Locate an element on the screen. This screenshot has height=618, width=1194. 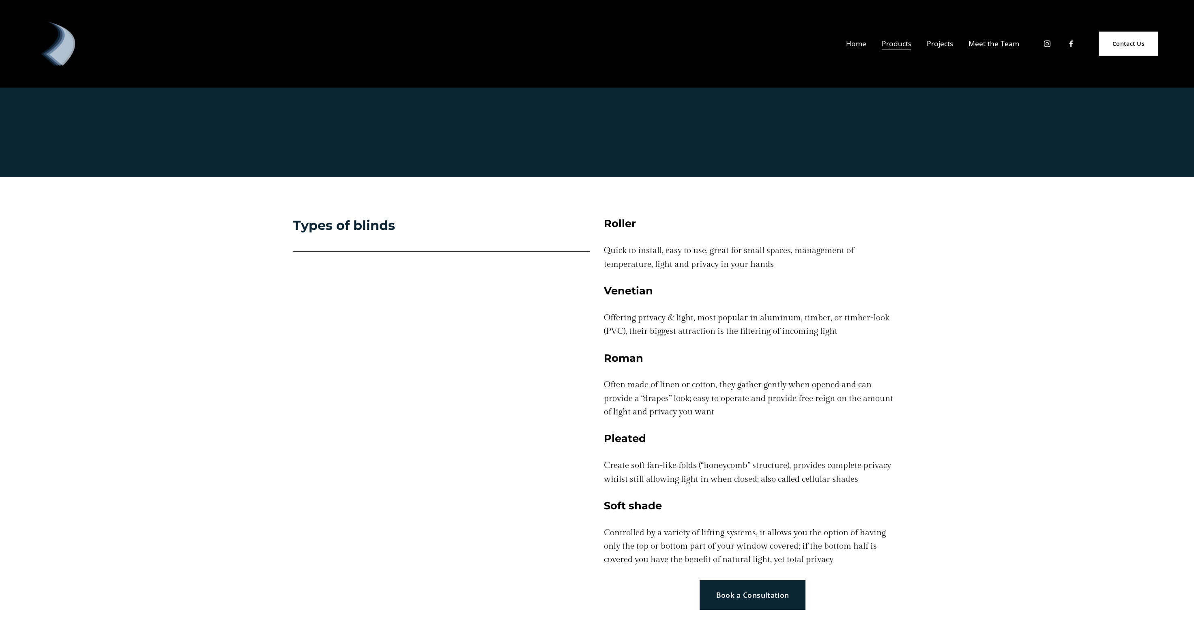
p: Create soft fan-like folds (“honeycomb” structure), provides complete privacy whilst still allowi... is located at coordinates (752, 472).